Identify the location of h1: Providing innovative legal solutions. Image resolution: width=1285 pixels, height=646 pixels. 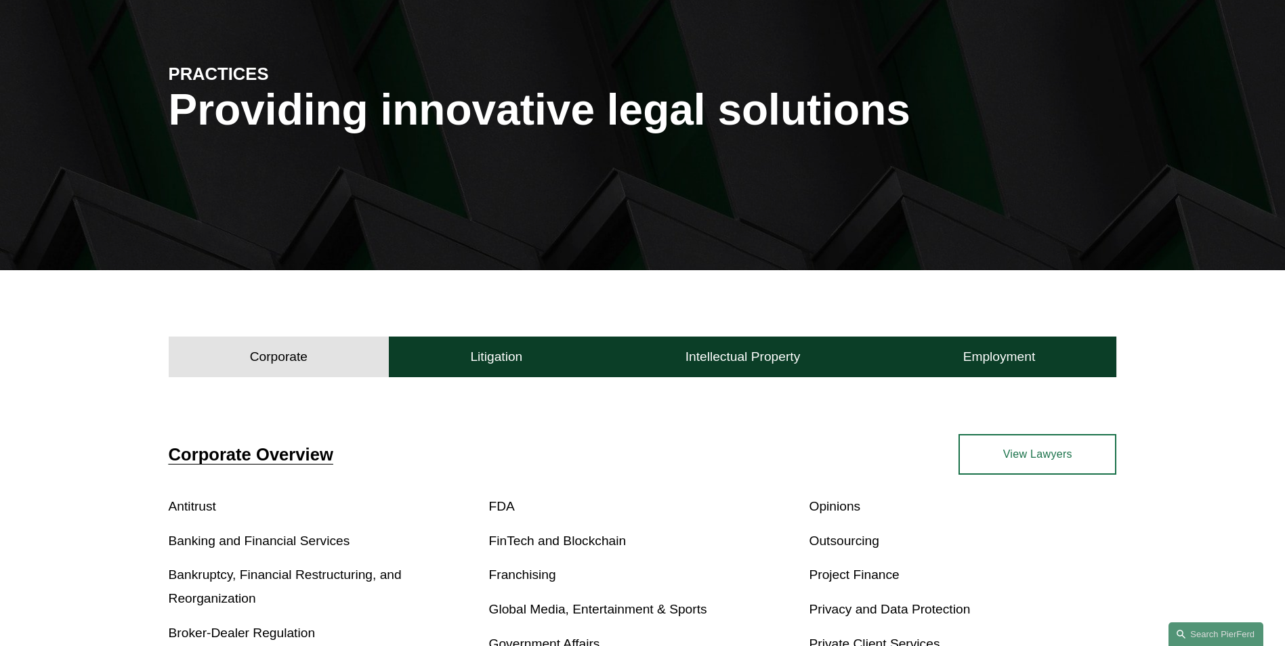
(643, 110).